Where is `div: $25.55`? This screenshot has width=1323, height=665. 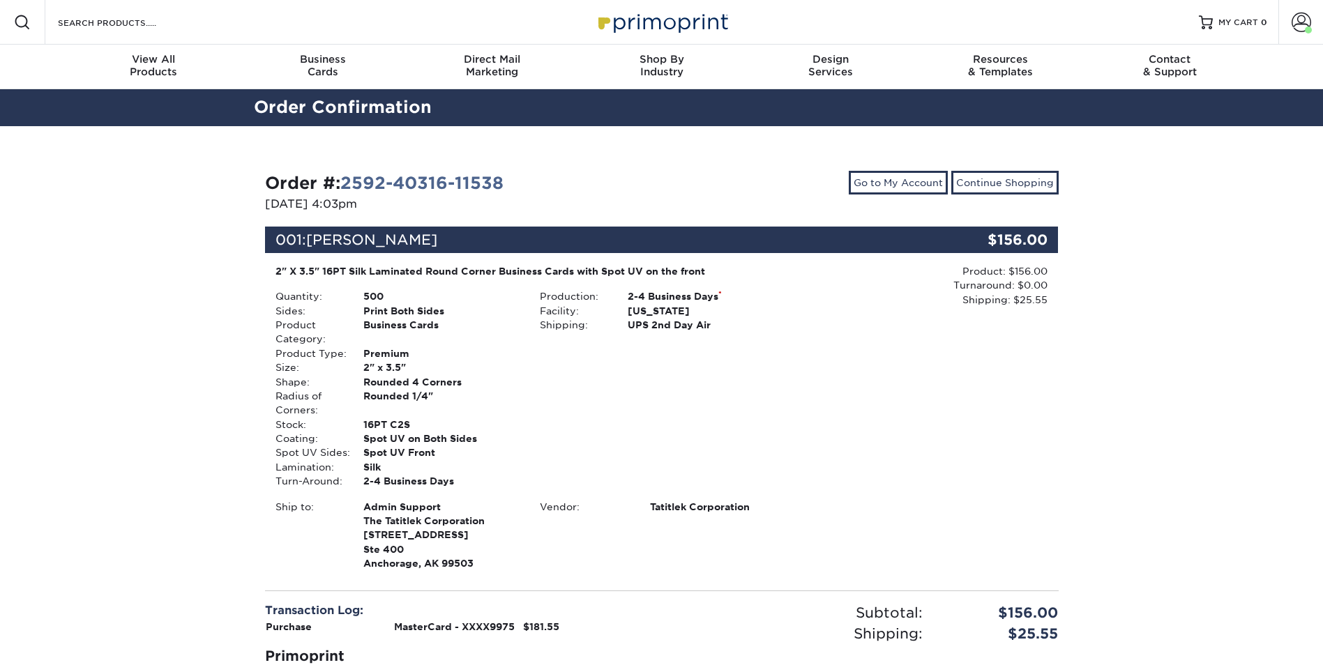
div: $25.55 is located at coordinates (1000, 634).